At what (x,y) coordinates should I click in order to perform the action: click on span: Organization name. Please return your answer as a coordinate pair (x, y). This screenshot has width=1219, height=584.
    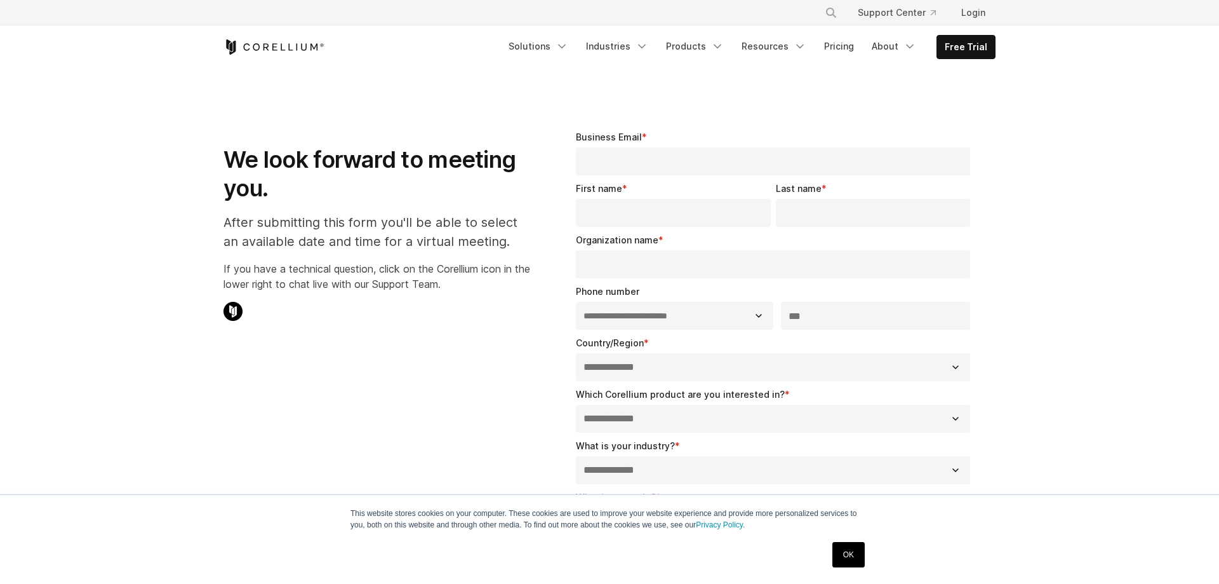
    Looking at the image, I should click on (617, 239).